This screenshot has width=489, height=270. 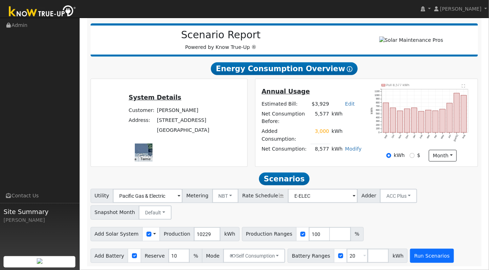 I want to click on text: 400, so click(x=377, y=117).